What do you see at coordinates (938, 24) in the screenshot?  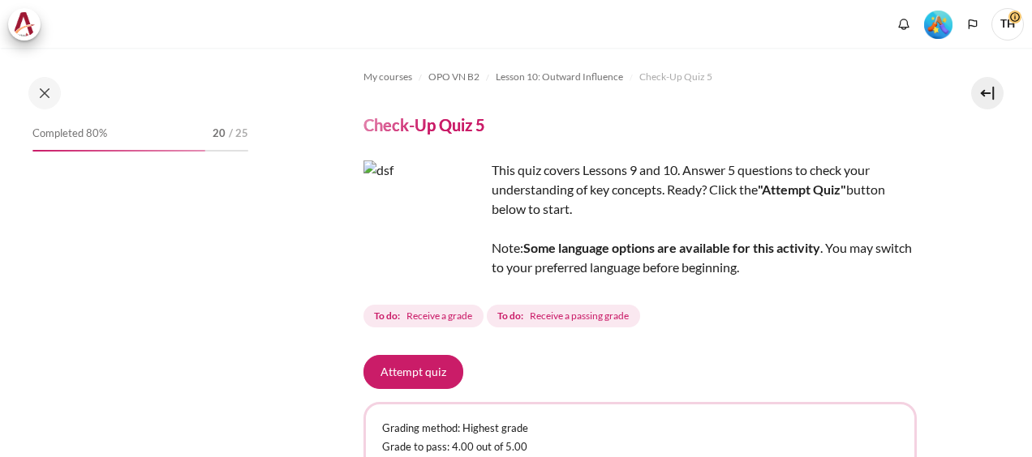 I see `a: Level #5` at bounding box center [938, 24].